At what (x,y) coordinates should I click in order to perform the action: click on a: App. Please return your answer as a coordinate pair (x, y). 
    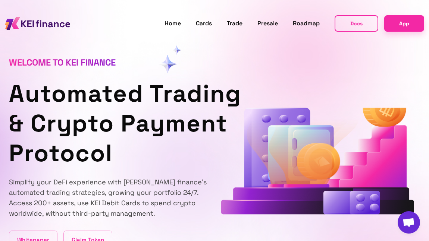
    Looking at the image, I should click on (404, 23).